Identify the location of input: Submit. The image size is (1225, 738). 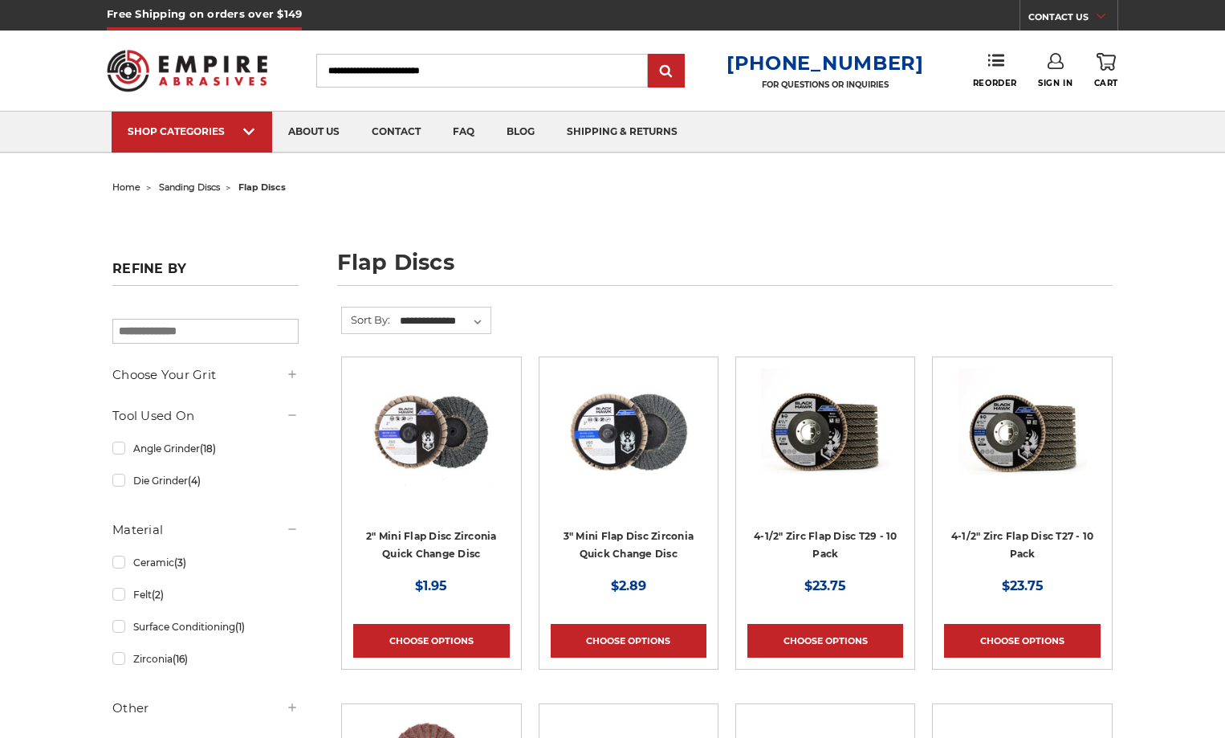
(666, 71).